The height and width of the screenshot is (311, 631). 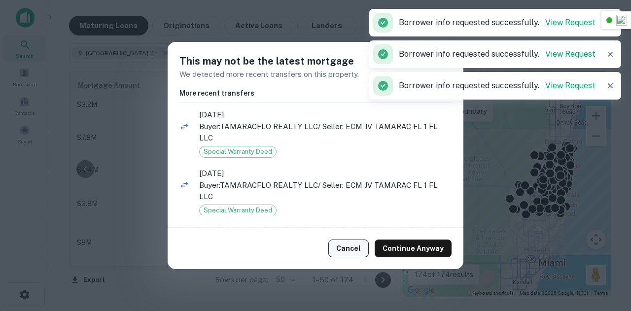 What do you see at coordinates (316, 93) in the screenshot?
I see `h6: More recent transfers` at bounding box center [316, 93].